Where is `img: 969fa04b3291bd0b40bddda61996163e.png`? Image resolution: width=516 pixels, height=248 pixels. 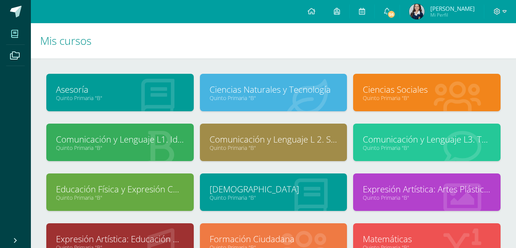 img: 969fa04b3291bd0b40bddda61996163e.png is located at coordinates (416, 12).